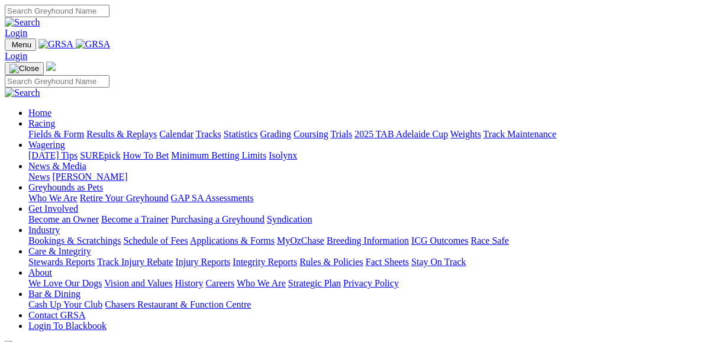  I want to click on a: Become an Owner, so click(63, 219).